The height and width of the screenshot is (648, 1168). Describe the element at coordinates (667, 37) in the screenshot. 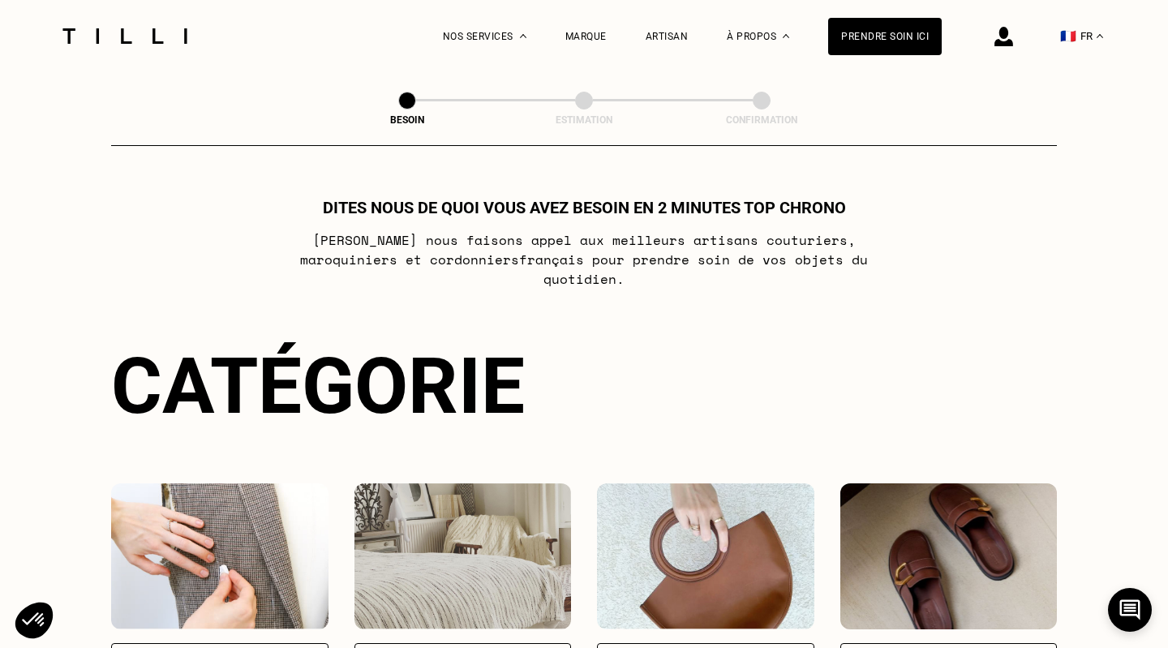

I see `div: Artisan` at that location.